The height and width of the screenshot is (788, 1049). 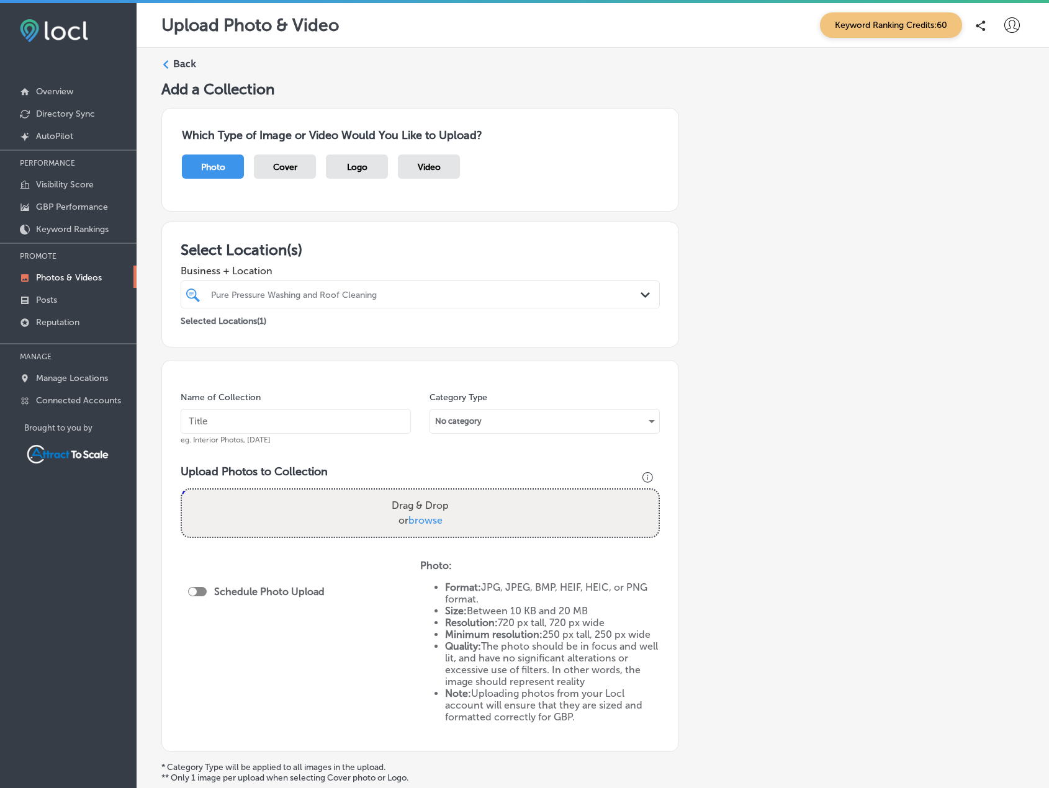 I want to click on strong: Photo:, so click(x=436, y=566).